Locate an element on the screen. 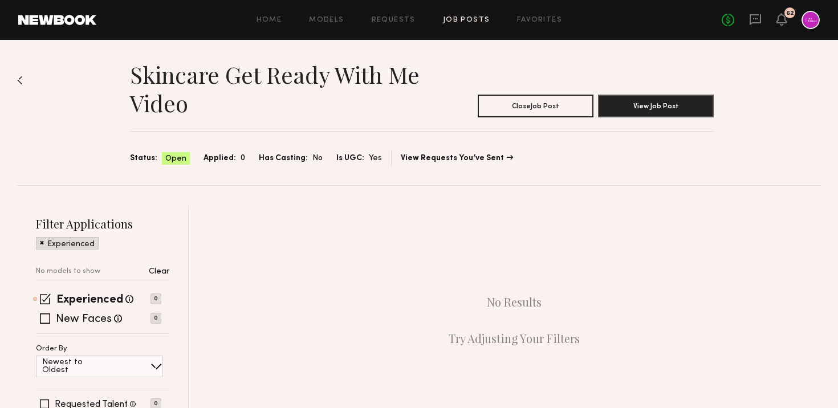 This screenshot has width=838, height=408. label: New Faces is located at coordinates (84, 320).